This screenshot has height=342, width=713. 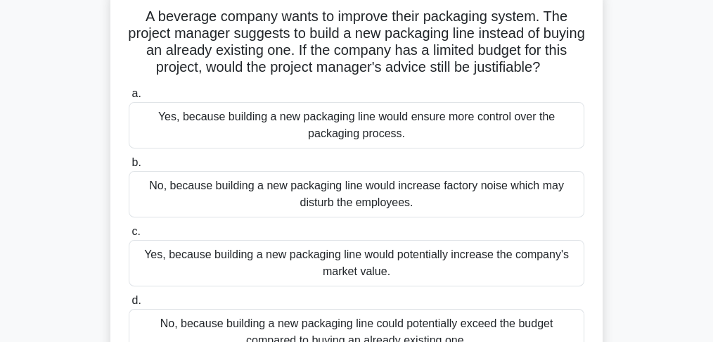 What do you see at coordinates (136, 93) in the screenshot?
I see `span: a.` at bounding box center [136, 93].